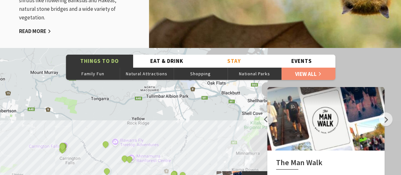  What do you see at coordinates (302, 61) in the screenshot?
I see `button: Events` at bounding box center [302, 61].